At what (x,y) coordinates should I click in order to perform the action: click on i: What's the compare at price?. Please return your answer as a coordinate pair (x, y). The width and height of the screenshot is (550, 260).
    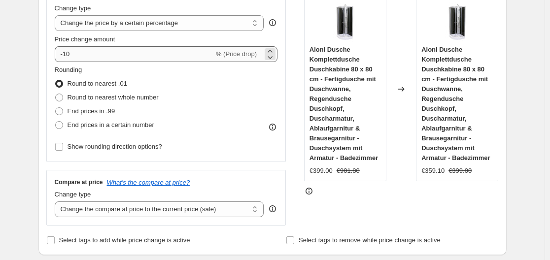
    Looking at the image, I should click on (148, 182).